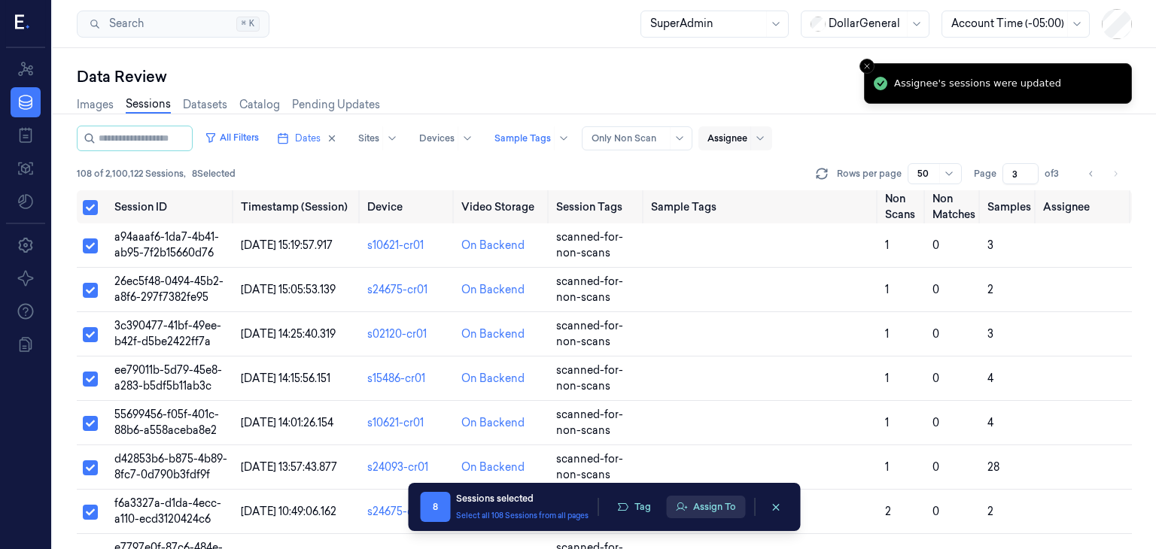 The image size is (1156, 549). Describe the element at coordinates (148, 105) in the screenshot. I see `a: Sessions` at that location.